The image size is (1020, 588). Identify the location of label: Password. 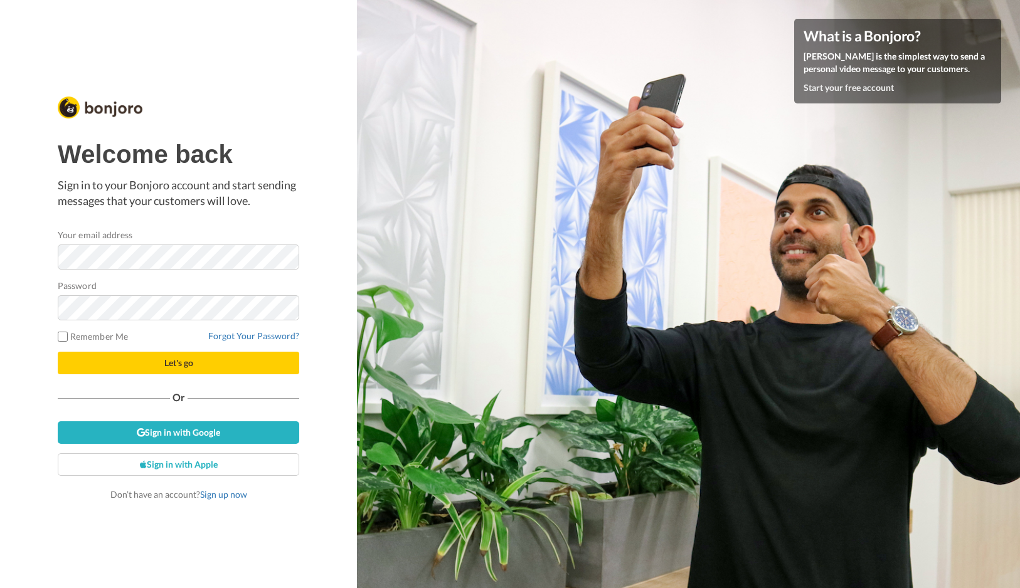
(77, 285).